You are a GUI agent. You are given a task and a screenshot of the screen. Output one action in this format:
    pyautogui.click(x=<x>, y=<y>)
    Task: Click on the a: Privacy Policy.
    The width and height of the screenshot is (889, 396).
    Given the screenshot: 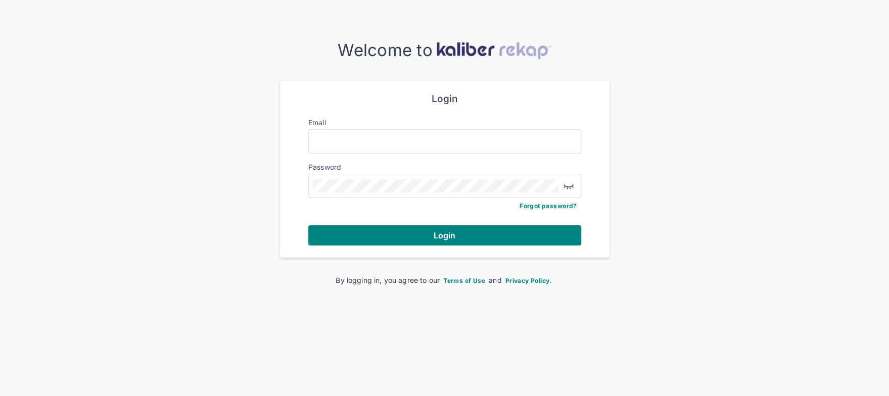 What is the action you would take?
    pyautogui.click(x=529, y=280)
    